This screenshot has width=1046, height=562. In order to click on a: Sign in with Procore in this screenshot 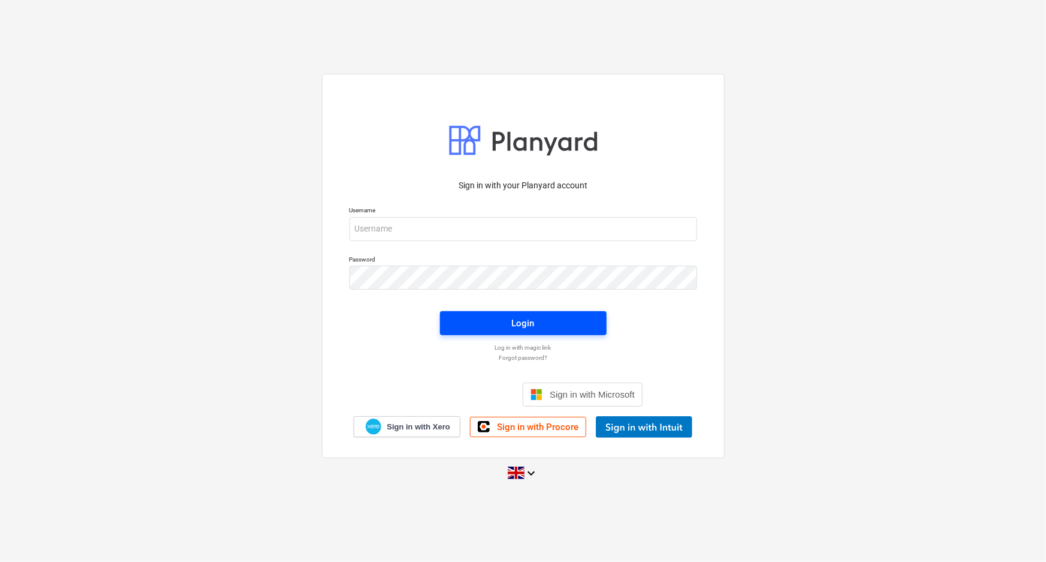, I will do `click(528, 427)`.